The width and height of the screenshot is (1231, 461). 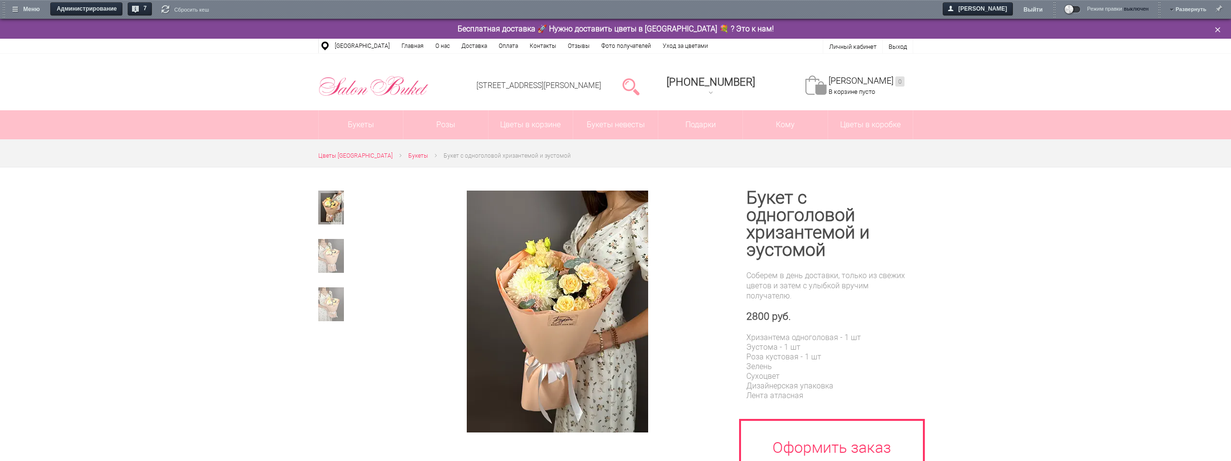 I want to click on a: Контакты, so click(x=543, y=46).